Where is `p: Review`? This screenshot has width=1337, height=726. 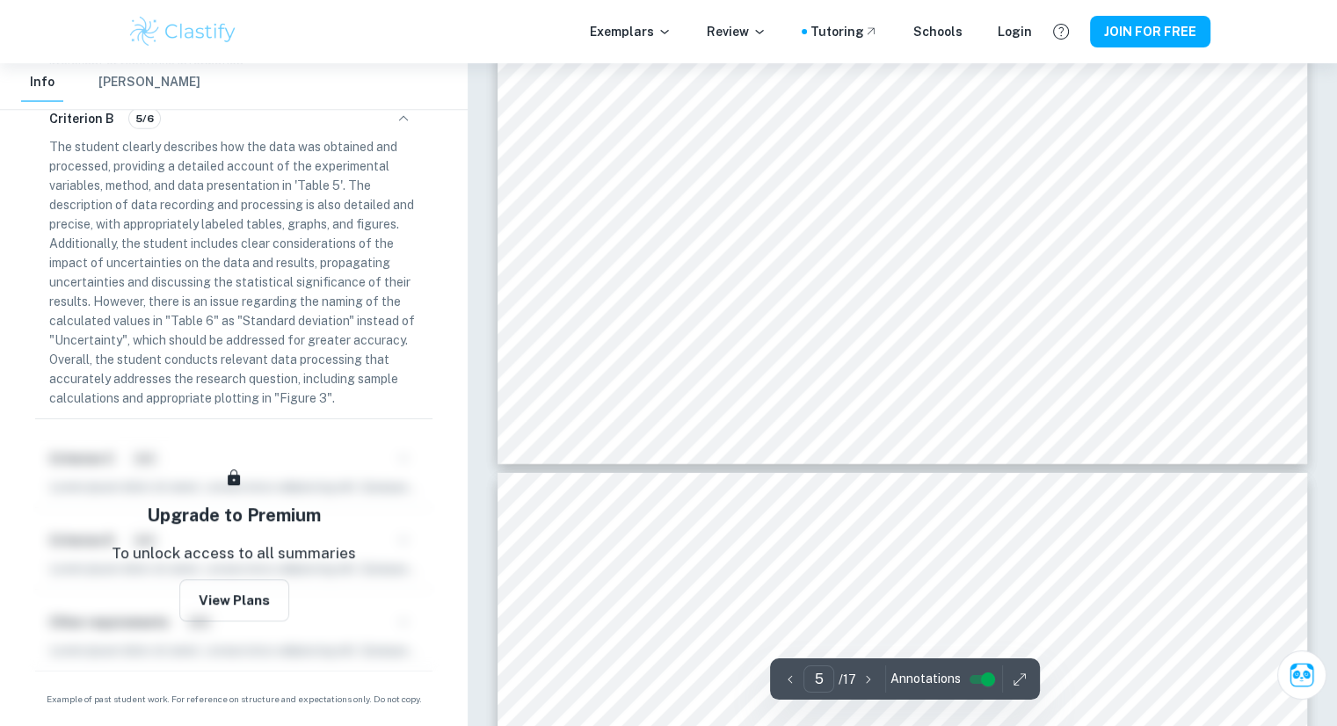 p: Review is located at coordinates (737, 32).